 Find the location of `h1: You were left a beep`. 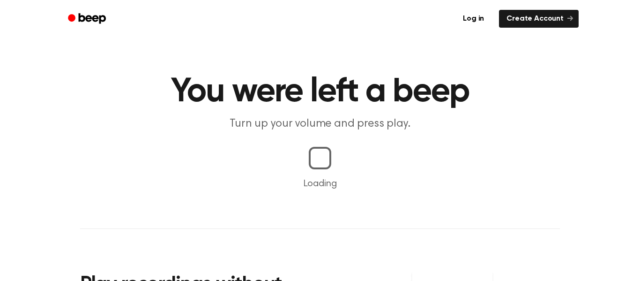

h1: You were left a beep is located at coordinates (320, 92).